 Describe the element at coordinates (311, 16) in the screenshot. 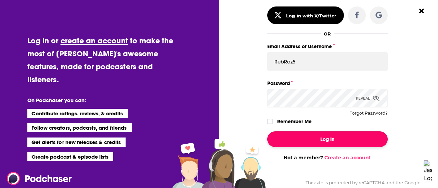

I see `div: Log in with X/Twitter` at that location.